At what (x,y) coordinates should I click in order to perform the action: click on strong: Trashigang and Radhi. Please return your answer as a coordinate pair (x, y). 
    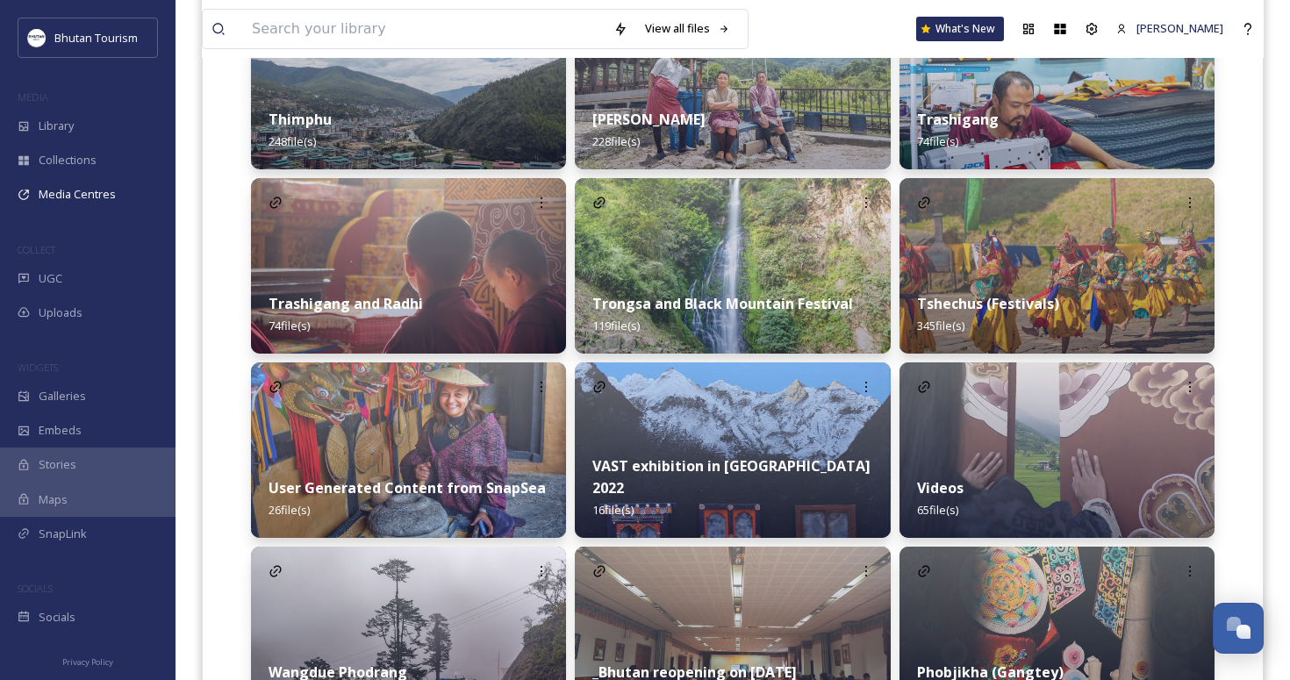
    Looking at the image, I should click on (346, 304).